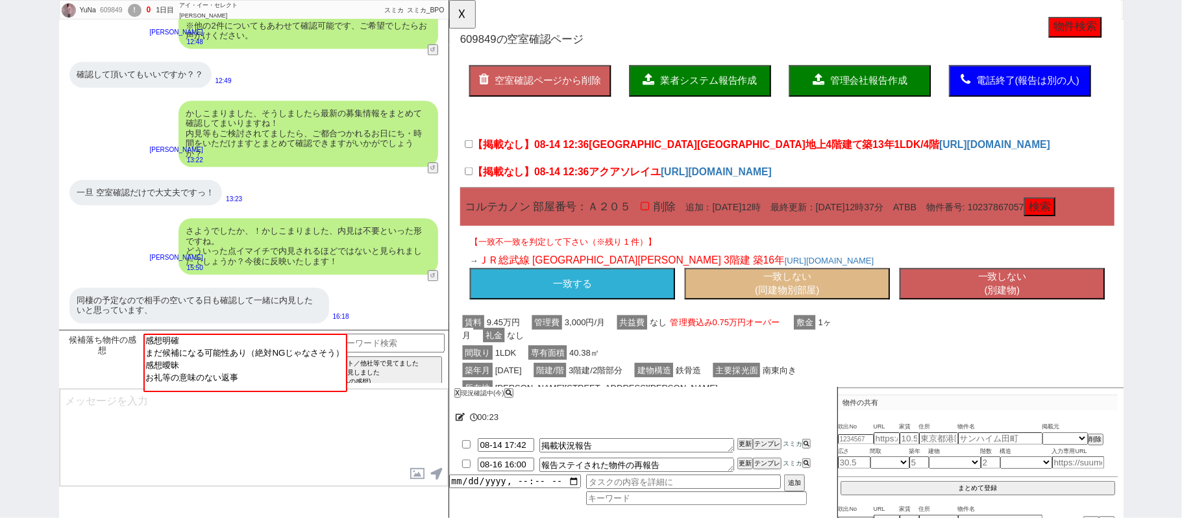 Image resolution: width=1182 pixels, height=518 pixels. I want to click on span: 物件番号: 10237867057, so click(565, 222).